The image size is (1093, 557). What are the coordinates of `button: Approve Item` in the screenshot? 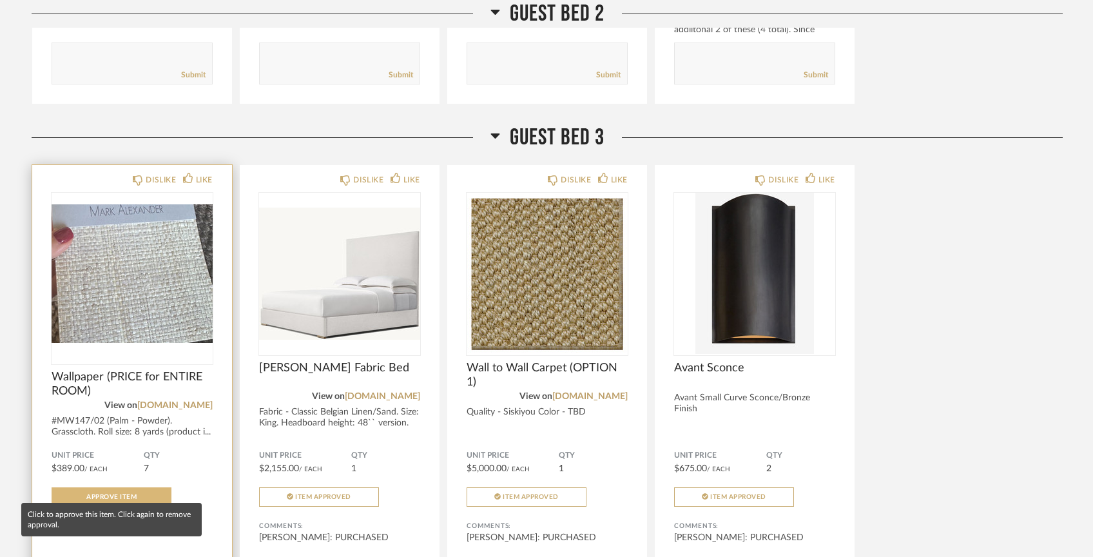 It's located at (112, 497).